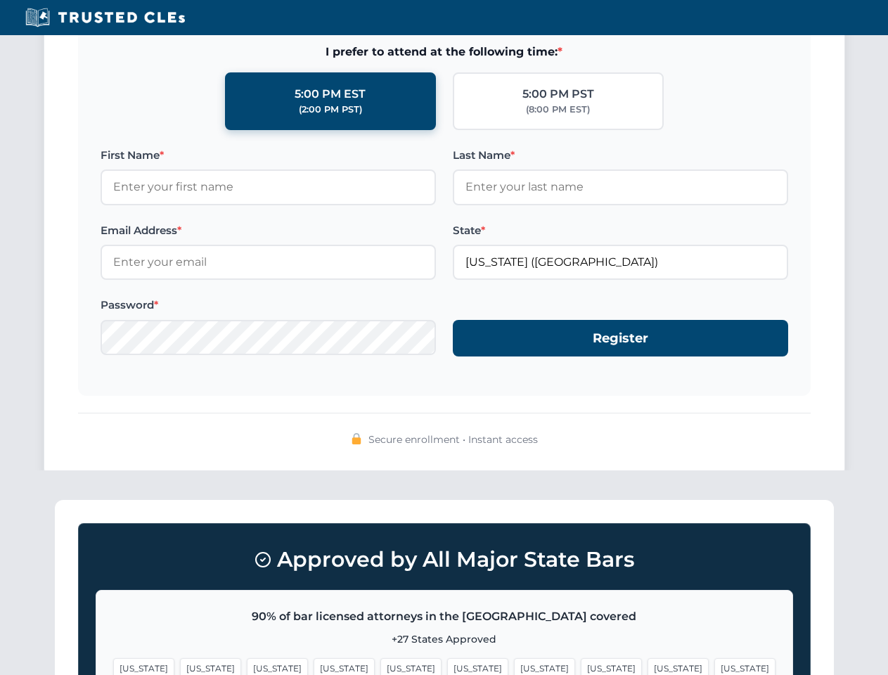 This screenshot has width=888, height=675. I want to click on label: Last Name, so click(620, 155).